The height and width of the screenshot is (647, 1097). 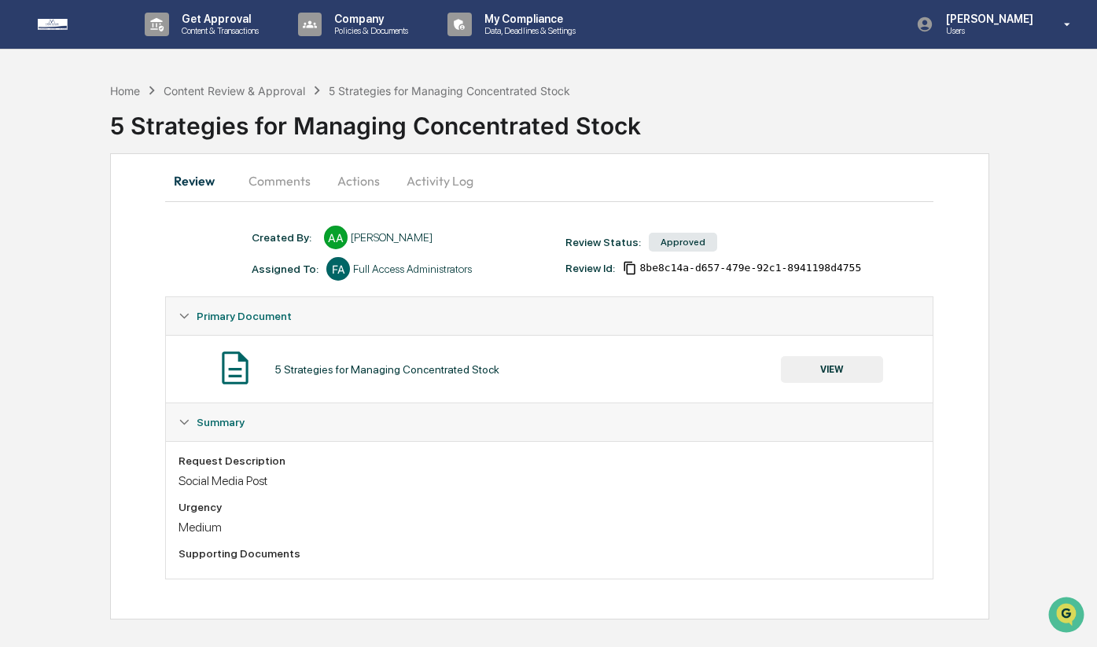 I want to click on img: f2157a4c-a0d3-4daa-907e-bb6f0de503a5-1751232295721, so click(x=20, y=20).